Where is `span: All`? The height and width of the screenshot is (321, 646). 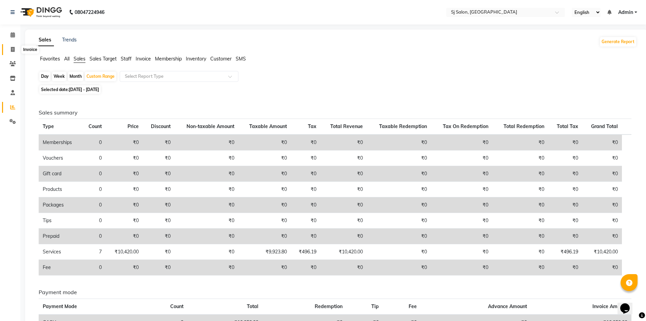 span: All is located at coordinates (67, 59).